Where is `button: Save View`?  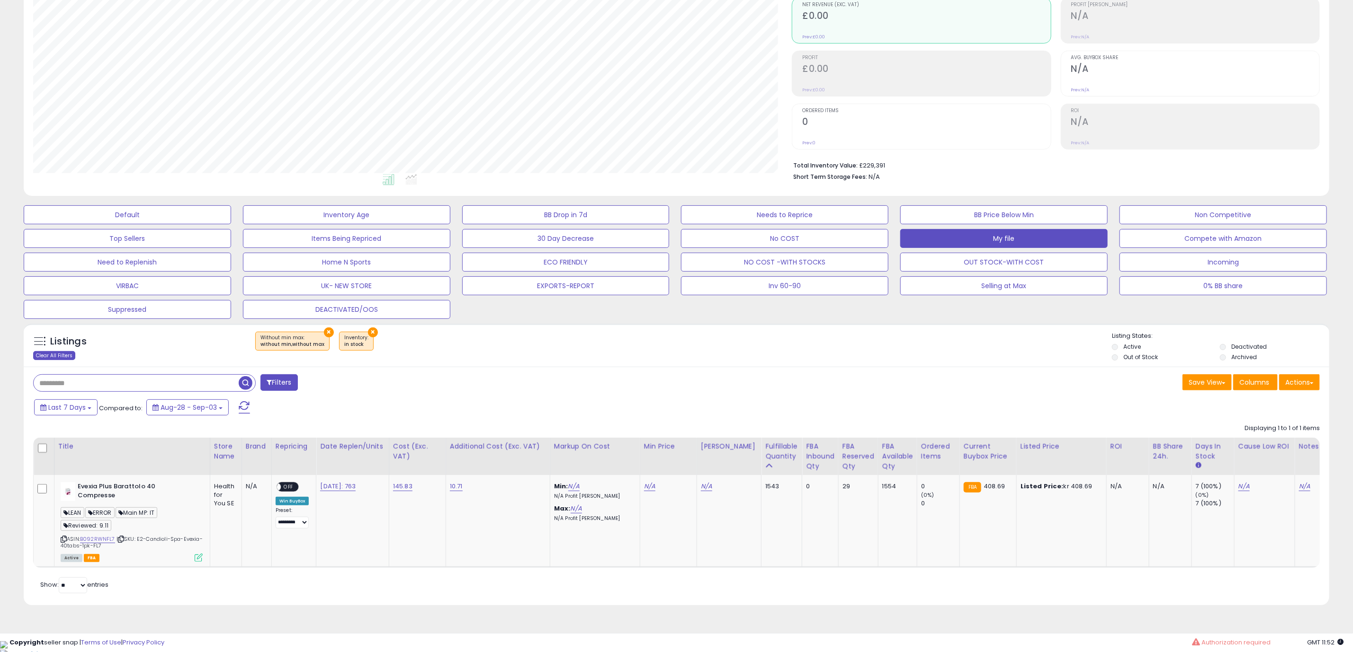 button: Save View is located at coordinates (1207, 383).